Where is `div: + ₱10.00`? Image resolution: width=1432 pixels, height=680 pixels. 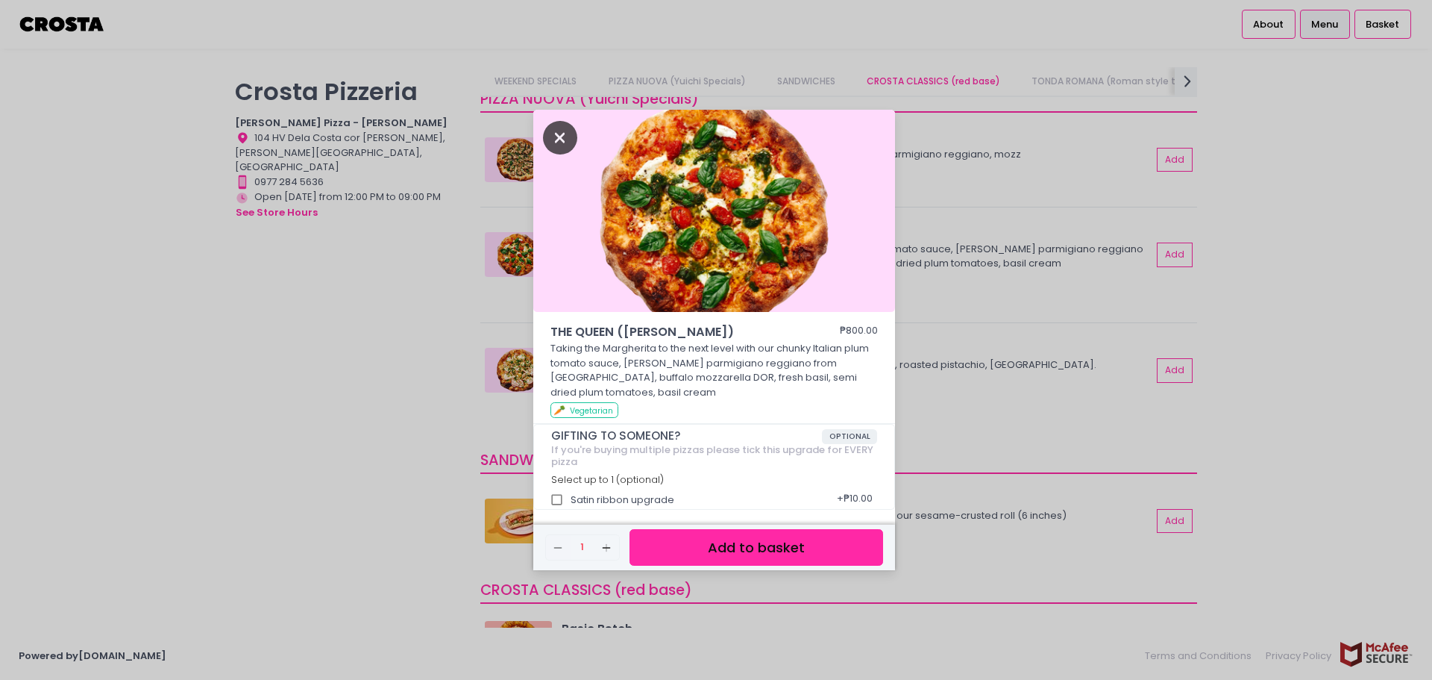
div: + ₱10.00 is located at coordinates (854, 500).